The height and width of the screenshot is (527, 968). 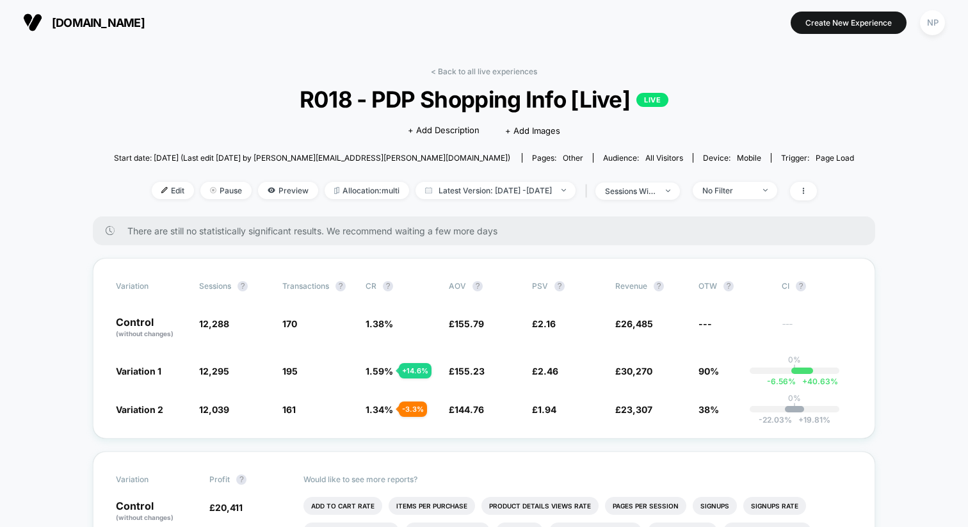 What do you see at coordinates (932, 22) in the screenshot?
I see `div: NP` at bounding box center [932, 22].